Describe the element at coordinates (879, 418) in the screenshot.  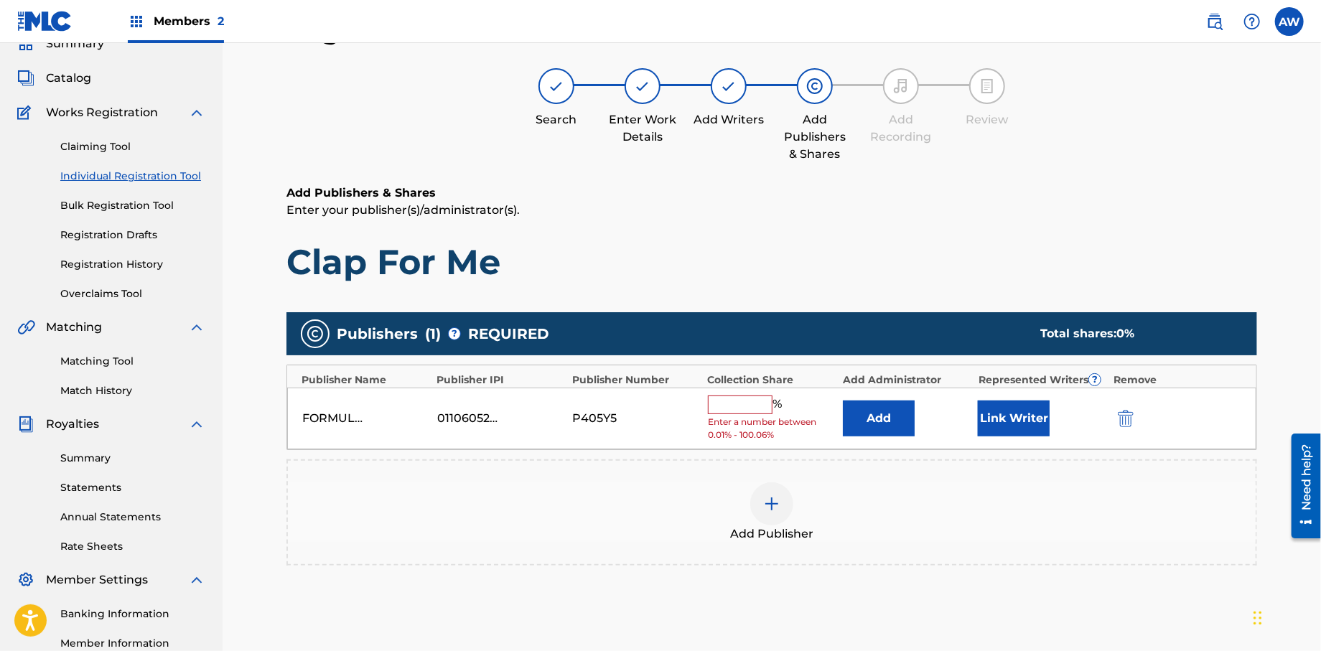
I see `button: Add` at that location.